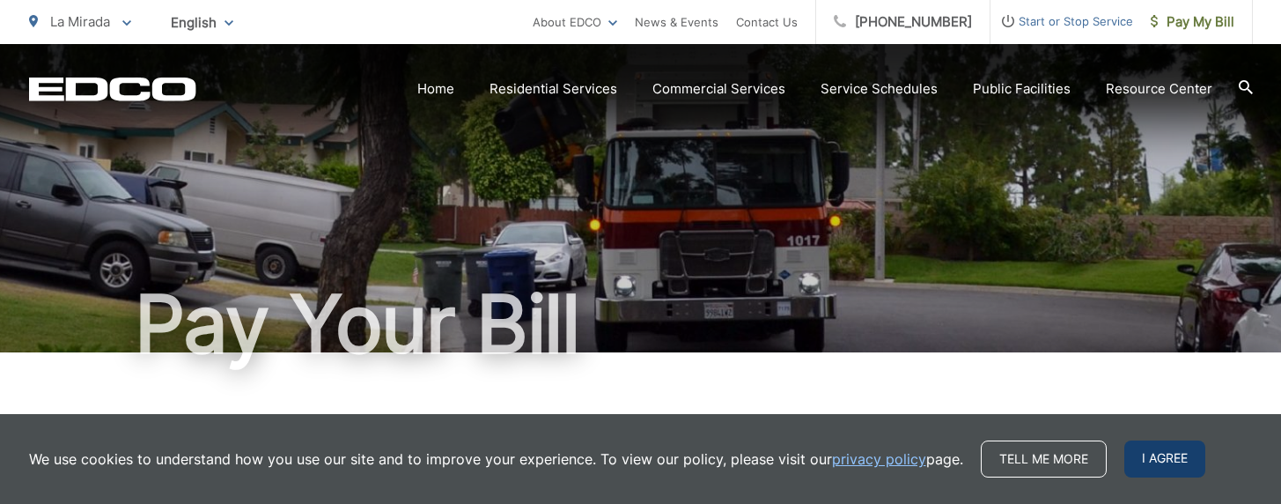 This screenshot has height=504, width=1281. Describe the element at coordinates (767, 22) in the screenshot. I see `a: Contact Us` at that location.